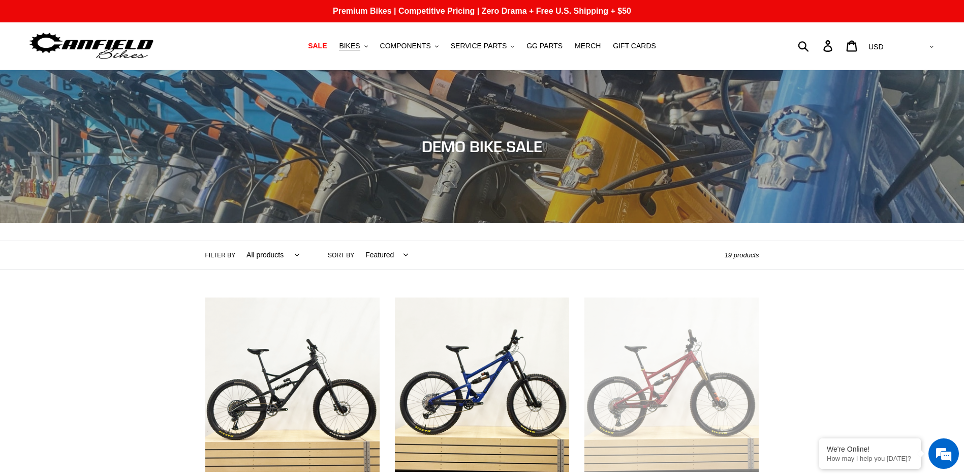  What do you see at coordinates (317, 46) in the screenshot?
I see `span: SALE` at bounding box center [317, 46].